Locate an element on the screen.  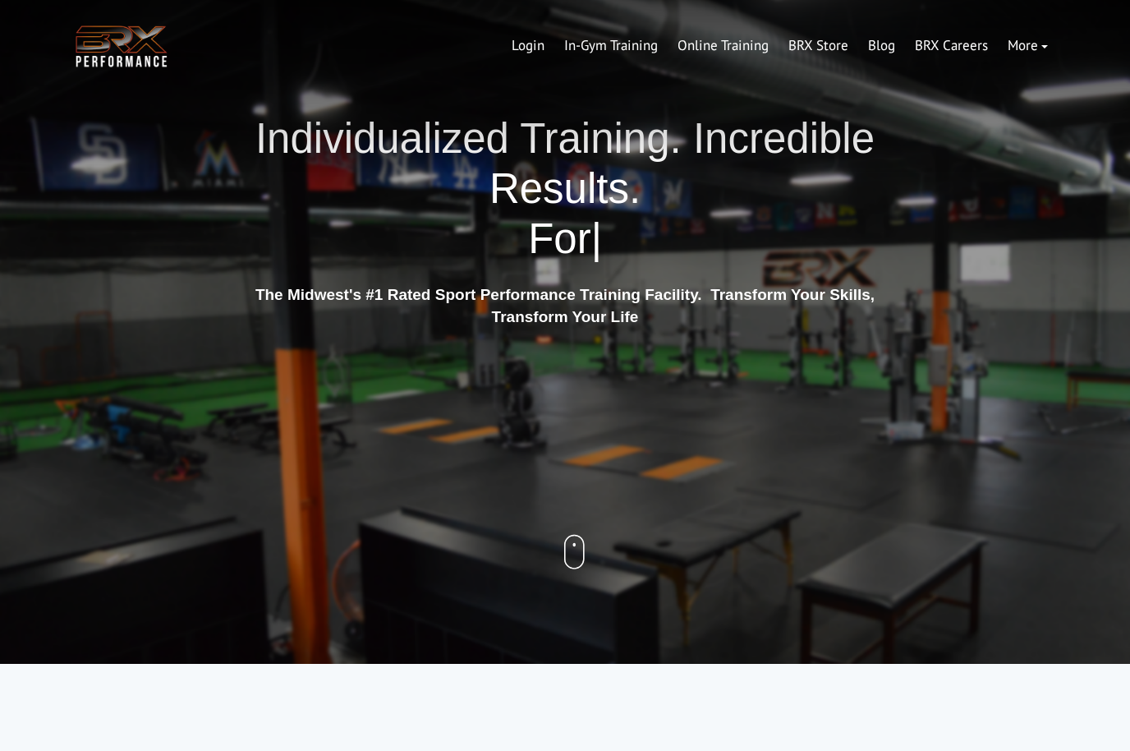
h1: Individualized Training. Incredible Results. is located at coordinates (565, 189).